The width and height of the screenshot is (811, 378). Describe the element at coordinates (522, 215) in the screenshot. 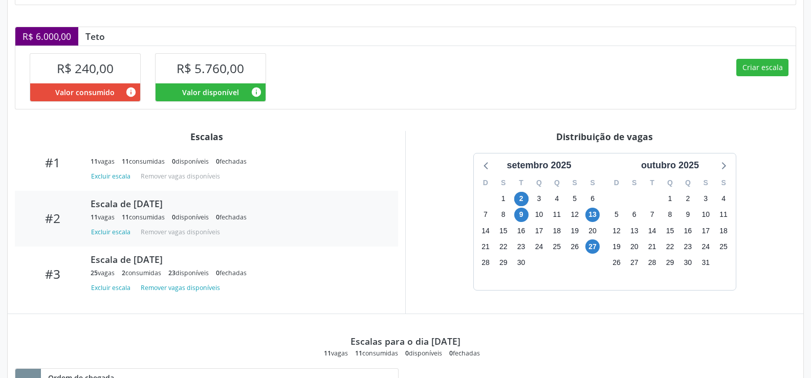

I see `span: terça-feira, 9 de setembro de 2025` at that location.